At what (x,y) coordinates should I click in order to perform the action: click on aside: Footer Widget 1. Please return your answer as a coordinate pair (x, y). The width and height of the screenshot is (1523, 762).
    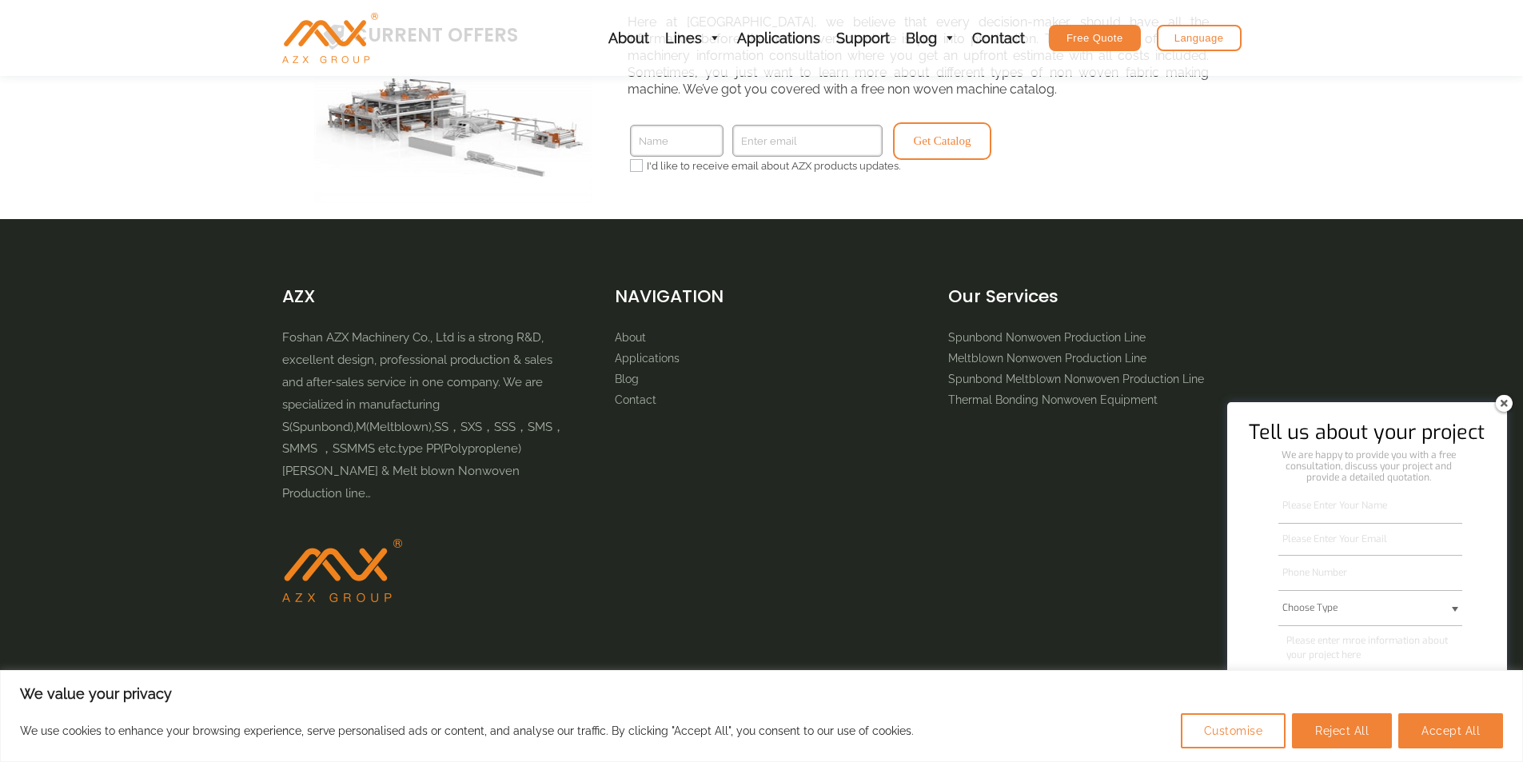
    Looking at the image, I should click on (429, 442).